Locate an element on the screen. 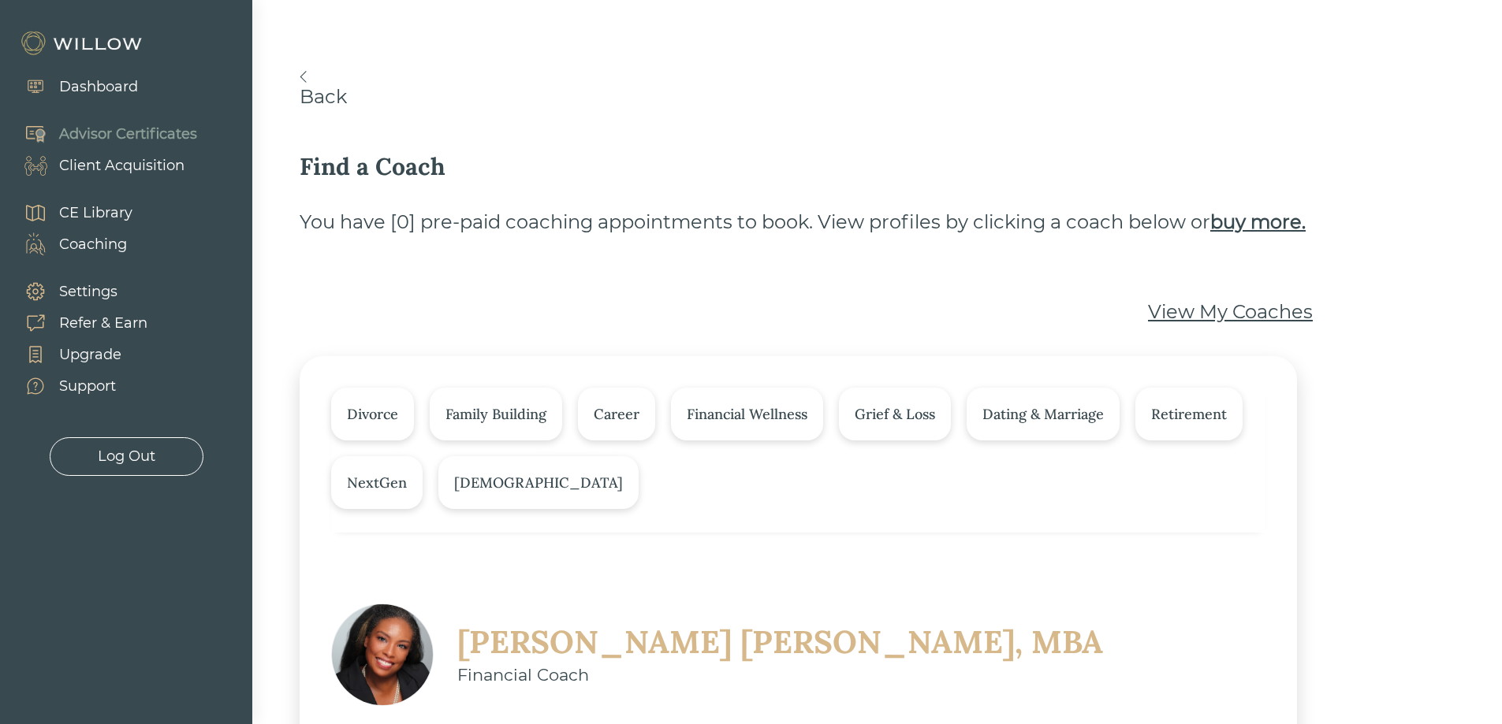 Image resolution: width=1502 pixels, height=724 pixels. div: Refer & Earn is located at coordinates (103, 323).